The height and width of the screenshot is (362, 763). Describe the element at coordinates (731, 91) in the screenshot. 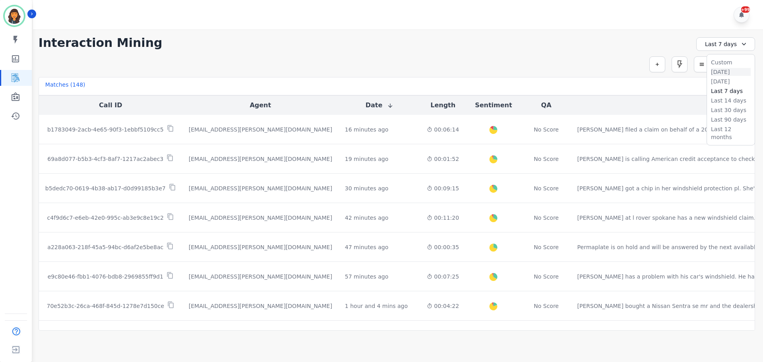

I see `li: Last 7 days` at that location.